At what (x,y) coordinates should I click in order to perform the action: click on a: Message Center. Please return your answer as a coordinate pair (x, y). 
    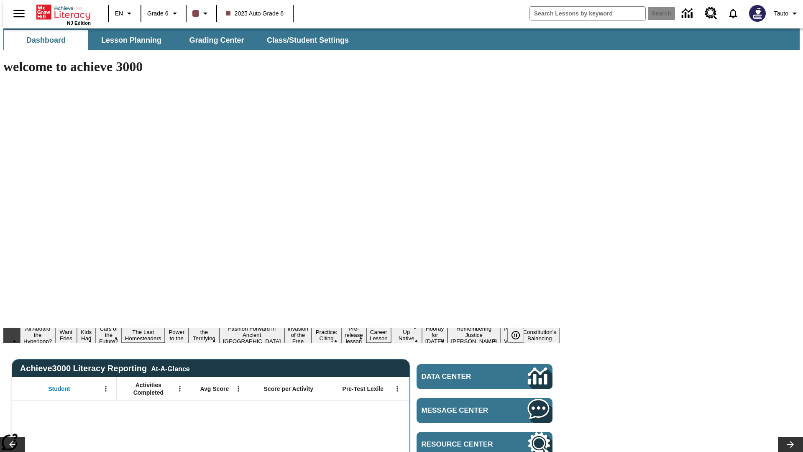
    Looking at the image, I should click on (484, 410).